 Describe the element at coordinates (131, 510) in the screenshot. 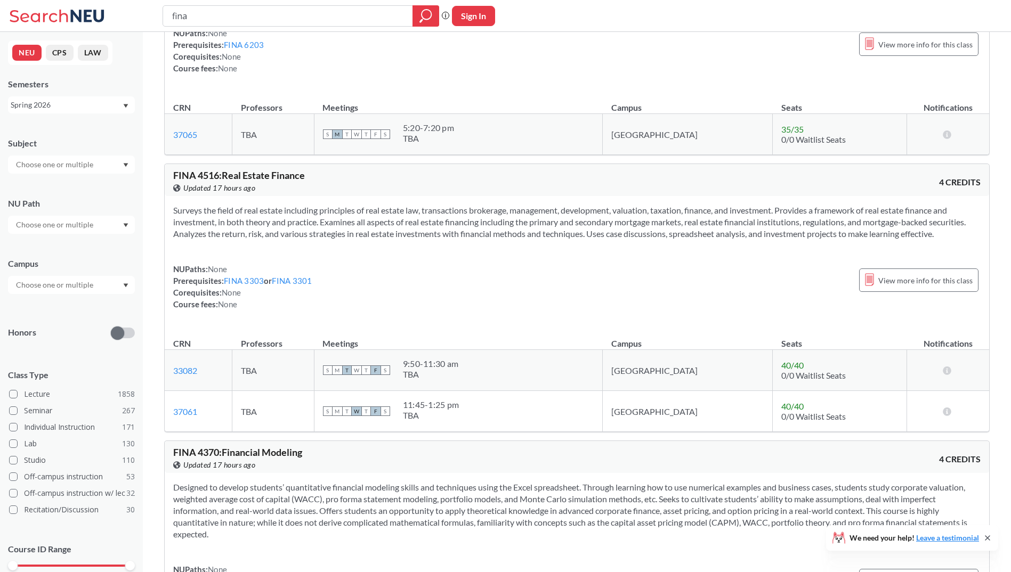

I see `span: 30` at that location.